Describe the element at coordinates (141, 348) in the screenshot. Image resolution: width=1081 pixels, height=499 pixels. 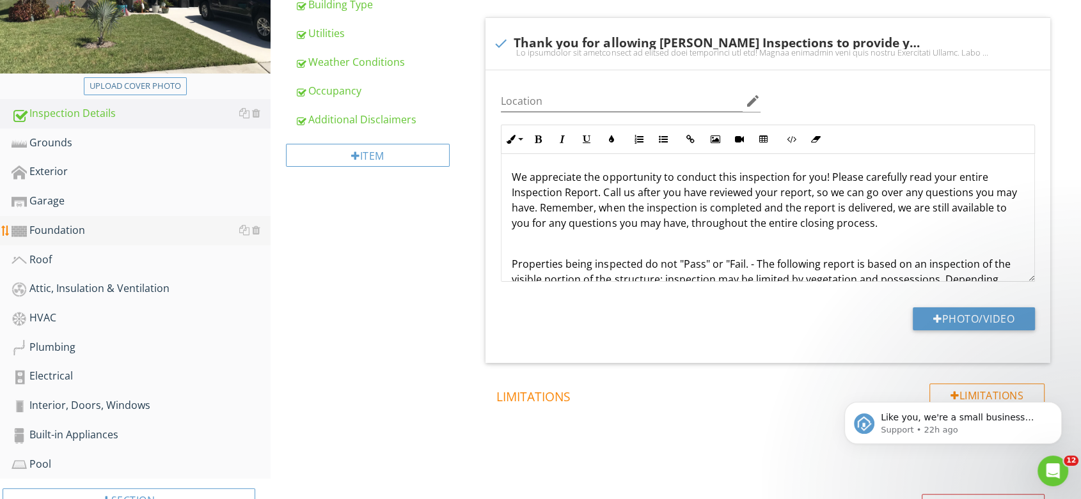
I see `div: Plumbing` at that location.